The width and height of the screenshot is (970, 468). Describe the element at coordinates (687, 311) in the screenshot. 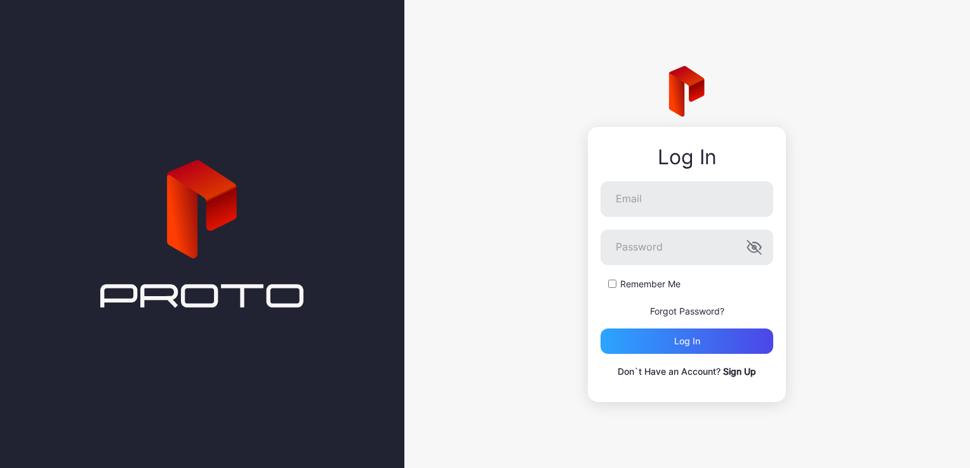

I see `a: Forgot Password?` at that location.